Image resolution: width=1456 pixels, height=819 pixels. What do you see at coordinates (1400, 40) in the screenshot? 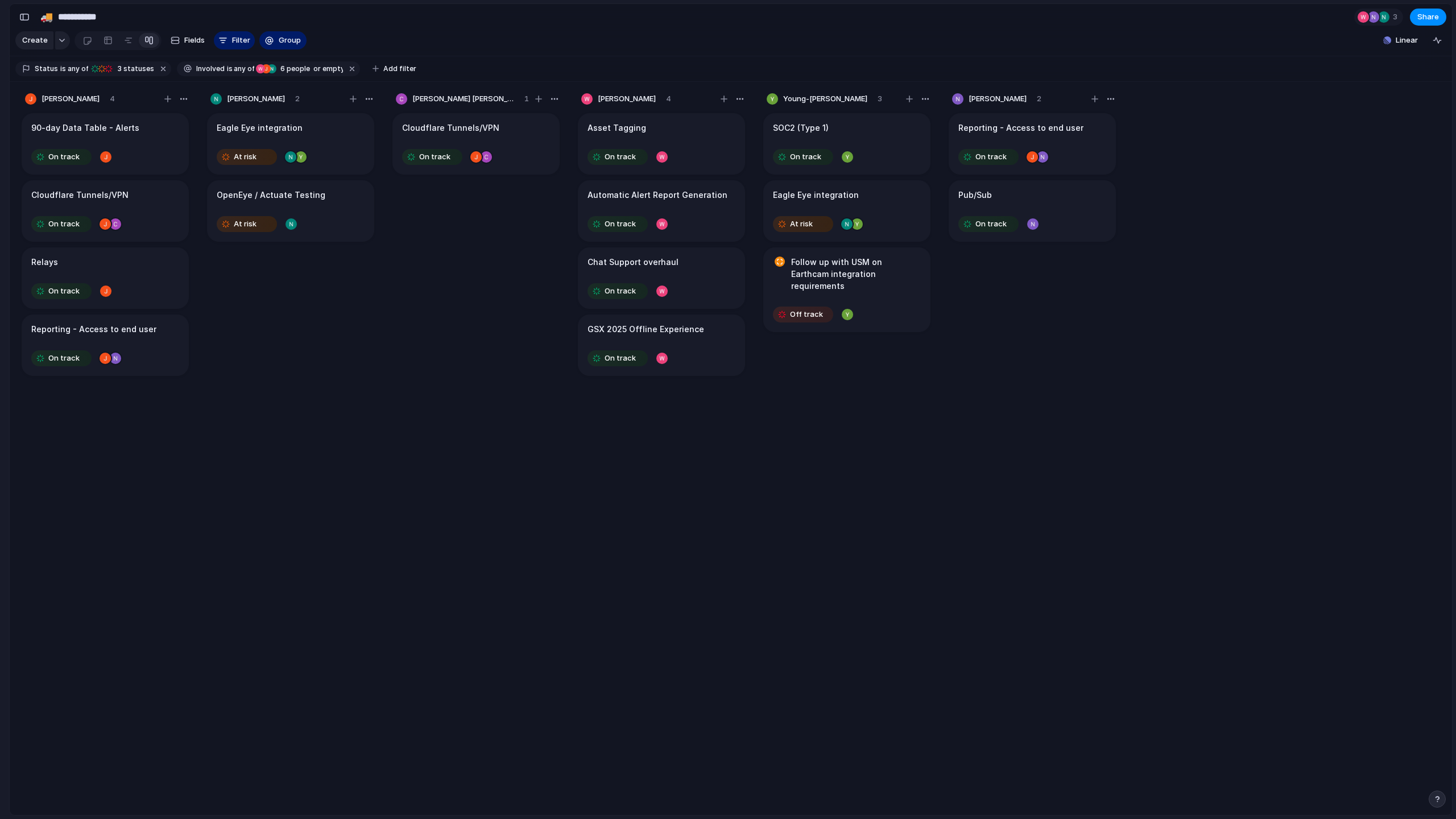
I see `button: Linear` at bounding box center [1400, 40].